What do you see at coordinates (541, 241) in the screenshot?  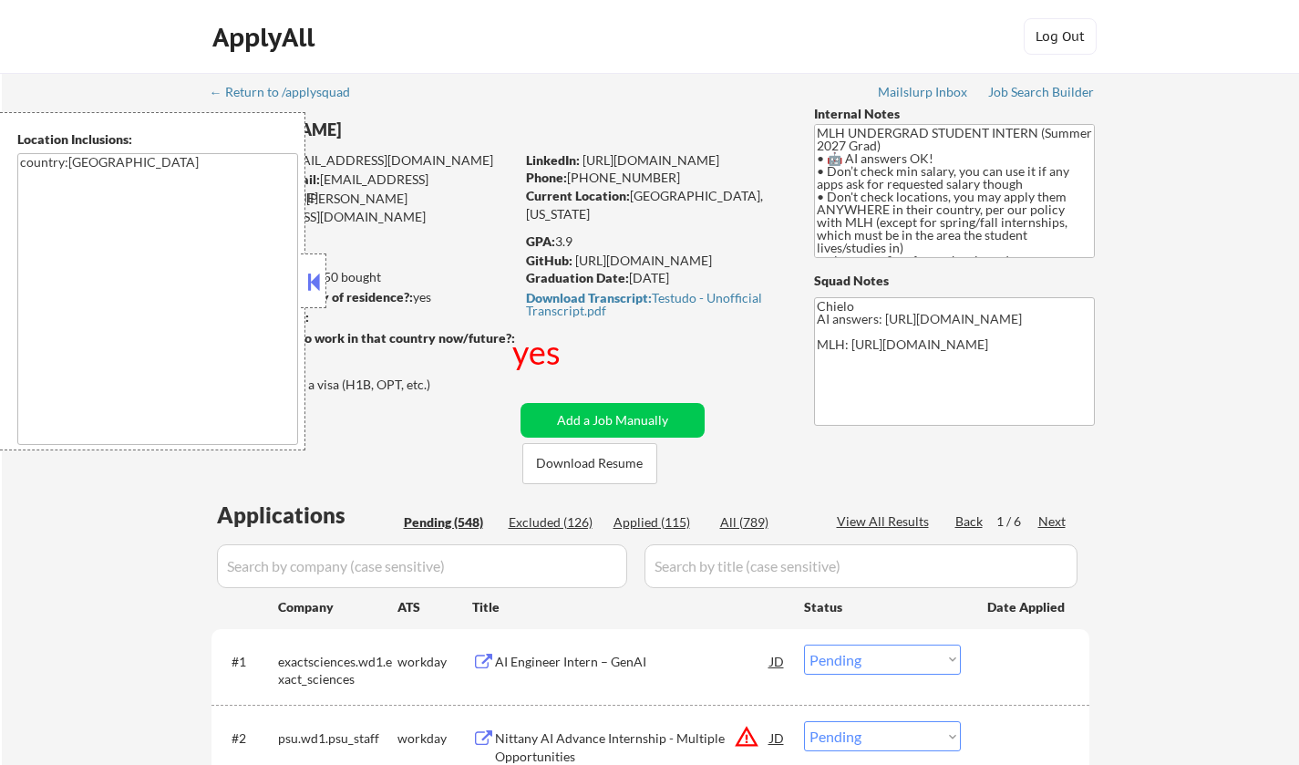 I see `strong: GPA:` at bounding box center [541, 241].